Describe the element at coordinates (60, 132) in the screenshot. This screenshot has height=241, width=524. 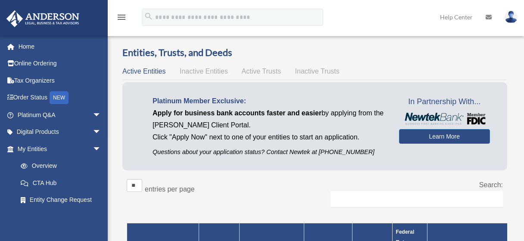
I see `a: Digital Productsarrow_drop_down` at that location.